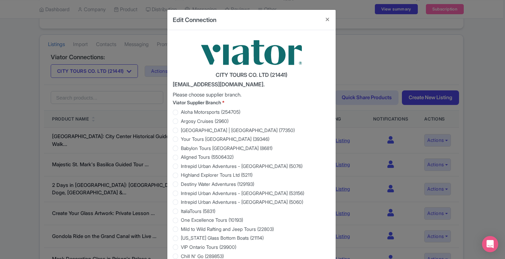 This screenshot has height=259, width=505. Describe the element at coordinates (198, 211) in the screenshot. I see `label: ItaliaTours (5831)` at that location.